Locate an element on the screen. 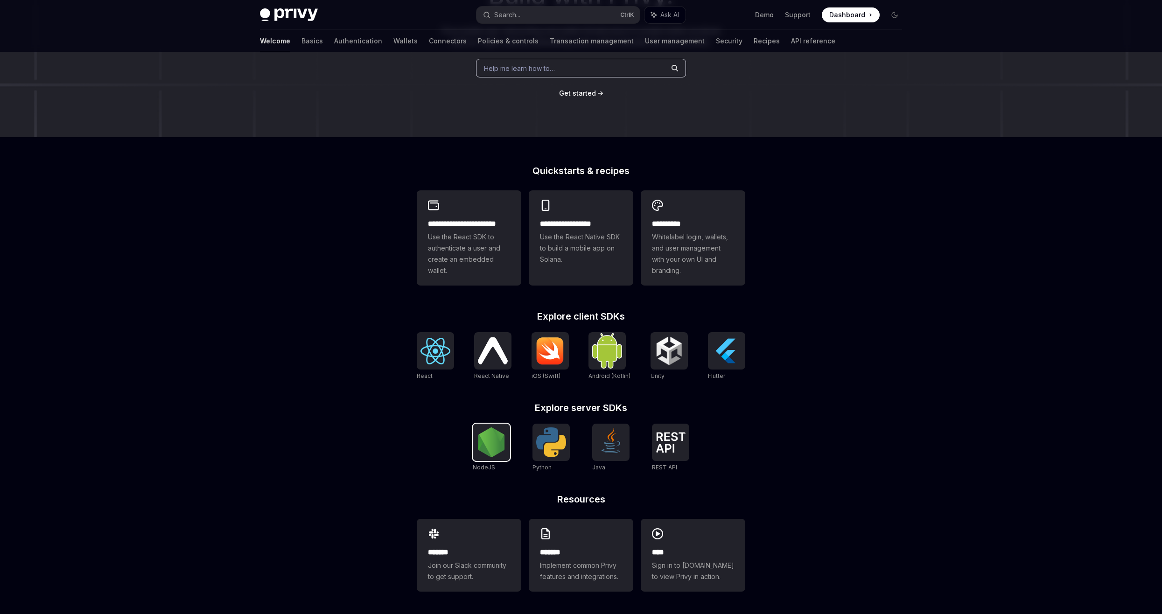 This screenshot has height=614, width=1162. img: dark logo is located at coordinates (289, 15).